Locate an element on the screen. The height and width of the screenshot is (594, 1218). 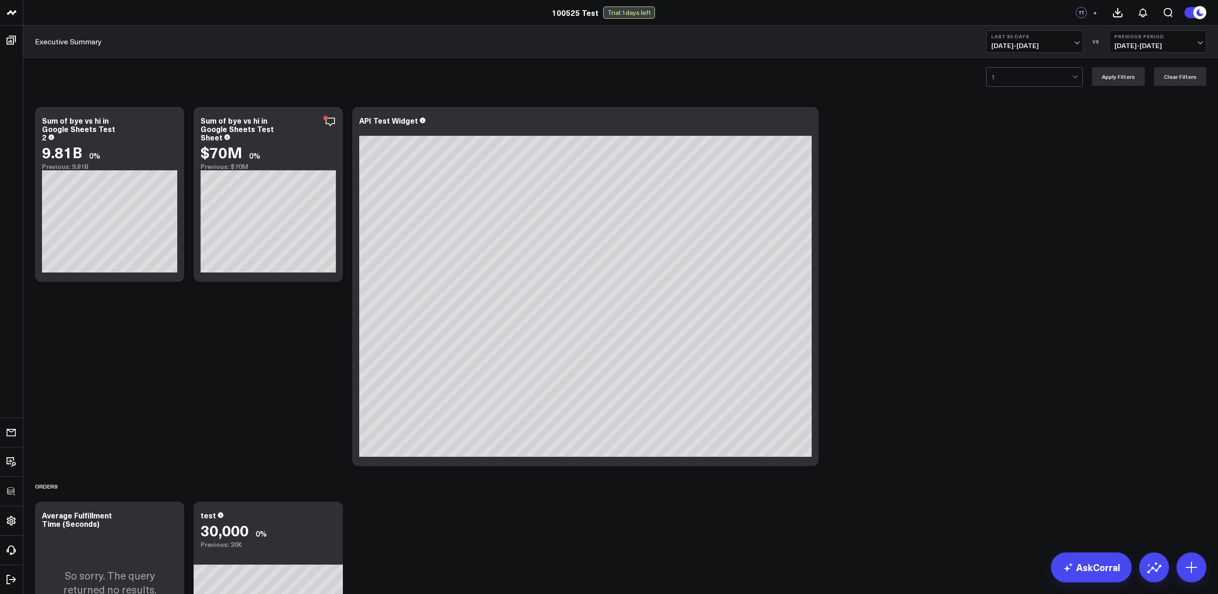
div: $70M is located at coordinates (221, 152).